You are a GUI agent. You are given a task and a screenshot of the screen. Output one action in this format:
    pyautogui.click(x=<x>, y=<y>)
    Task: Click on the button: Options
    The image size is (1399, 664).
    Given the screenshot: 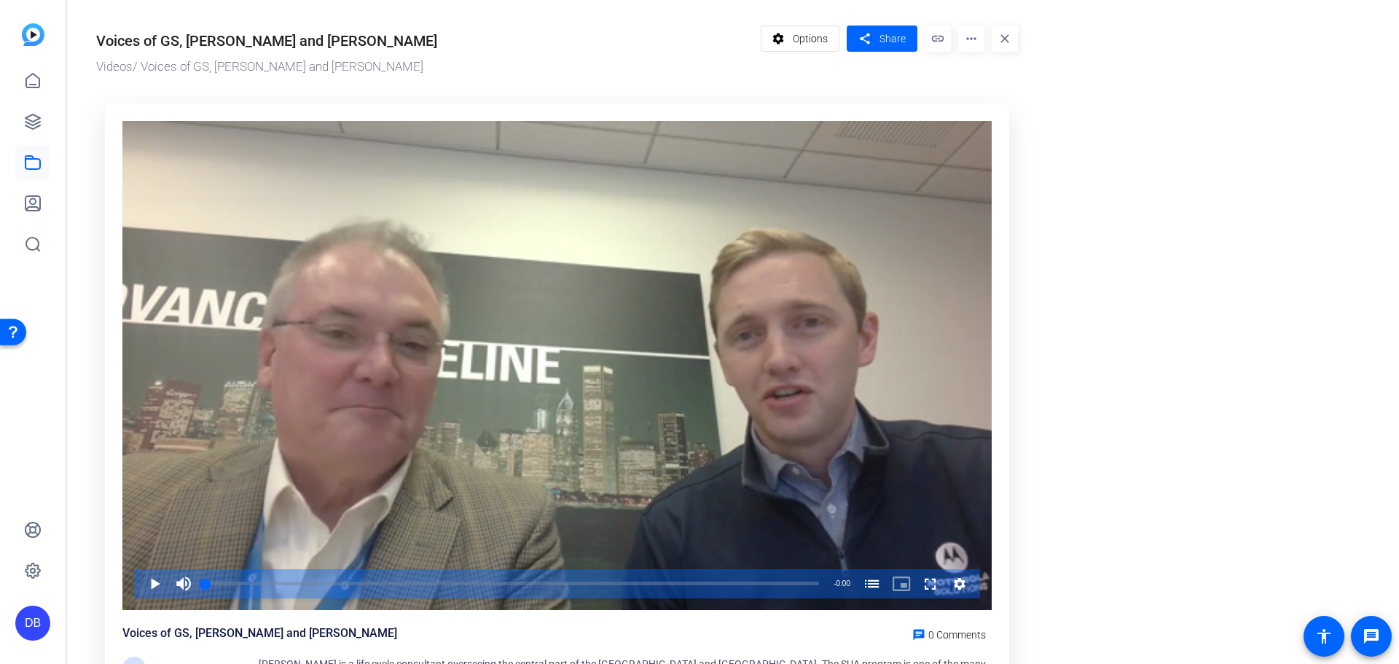 What is the action you would take?
    pyautogui.click(x=800, y=39)
    